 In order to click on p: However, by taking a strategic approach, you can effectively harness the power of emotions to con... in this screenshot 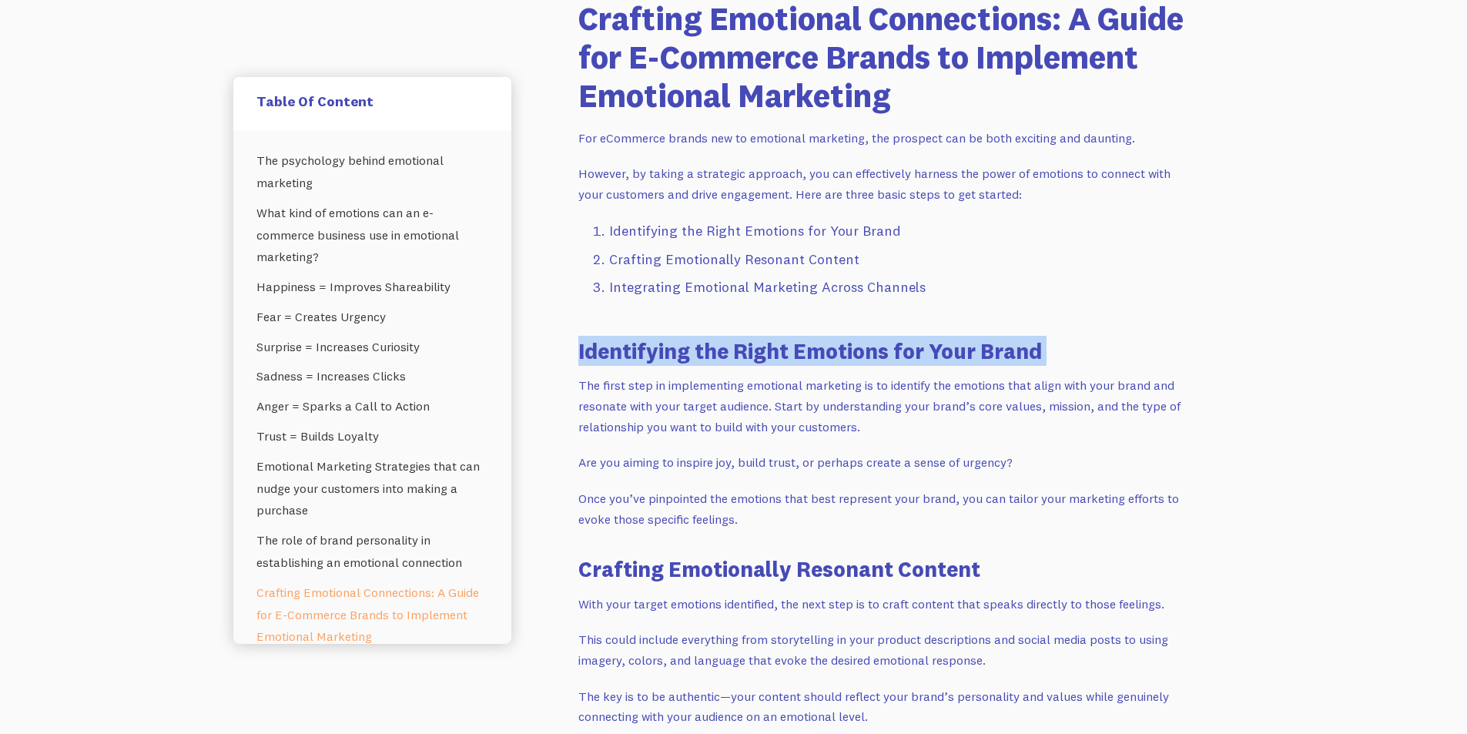, I will do `click(886, 183)`.